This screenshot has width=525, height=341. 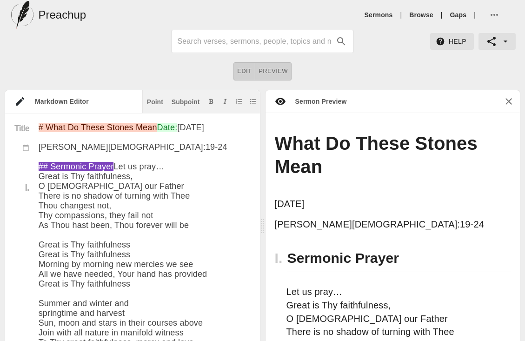 What do you see at coordinates (244, 71) in the screenshot?
I see `span: Edit` at bounding box center [244, 71].